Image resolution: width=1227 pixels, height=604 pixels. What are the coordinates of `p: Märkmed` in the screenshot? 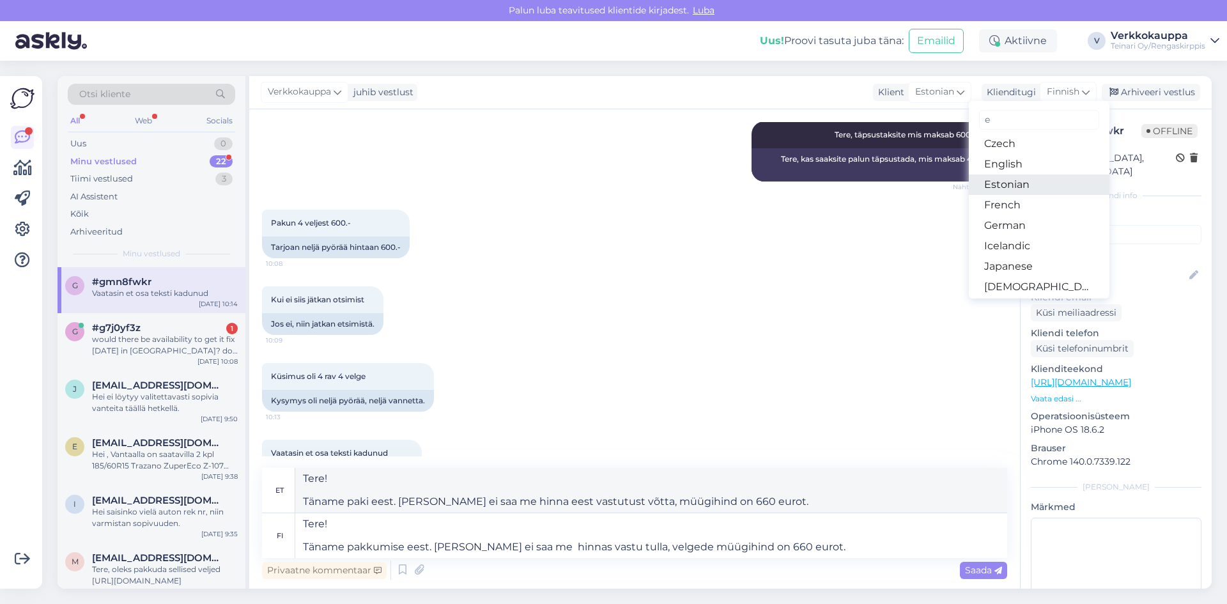 It's located at (1116, 507).